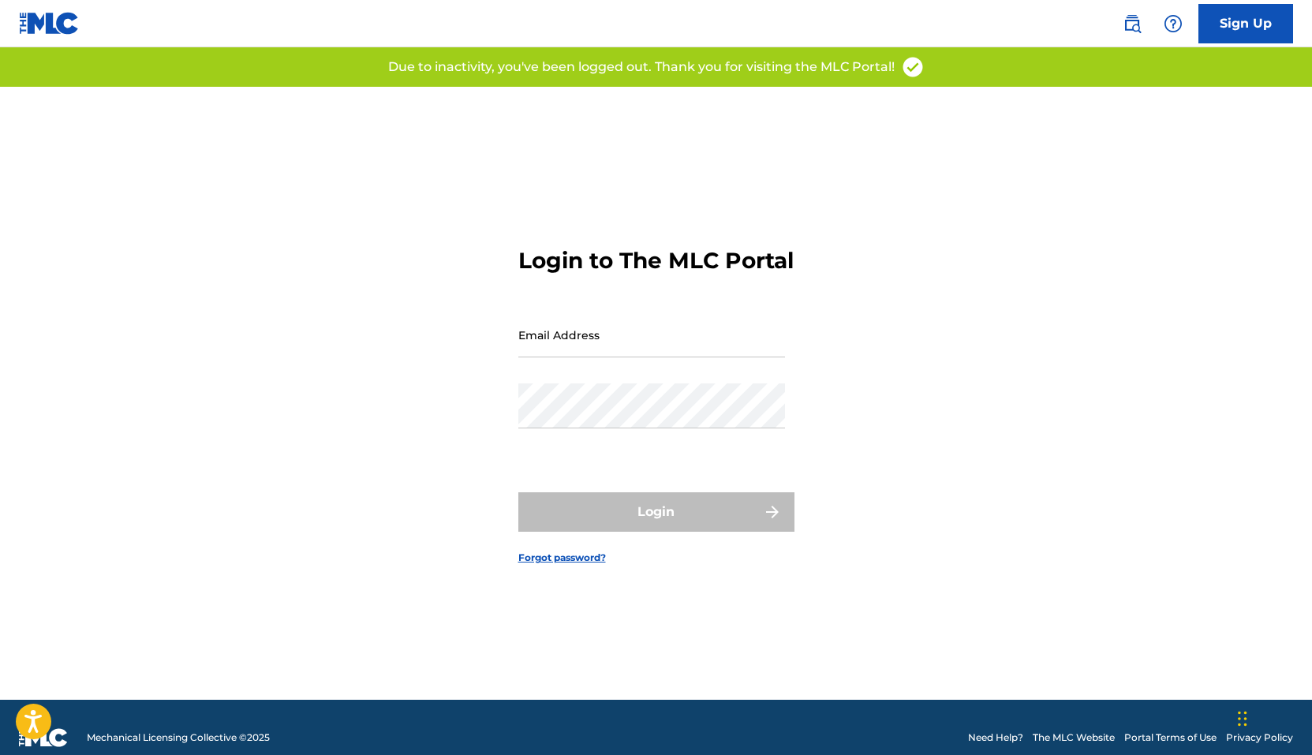 This screenshot has height=755, width=1312. What do you see at coordinates (49, 23) in the screenshot?
I see `img: MLC Logo` at bounding box center [49, 23].